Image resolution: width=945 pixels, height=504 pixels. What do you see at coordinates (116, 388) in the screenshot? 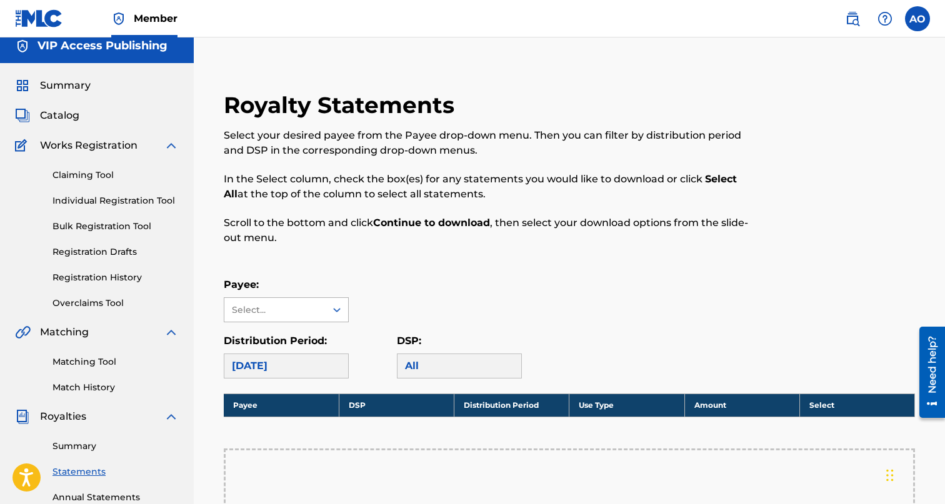
I see `a: Match History` at bounding box center [116, 388].